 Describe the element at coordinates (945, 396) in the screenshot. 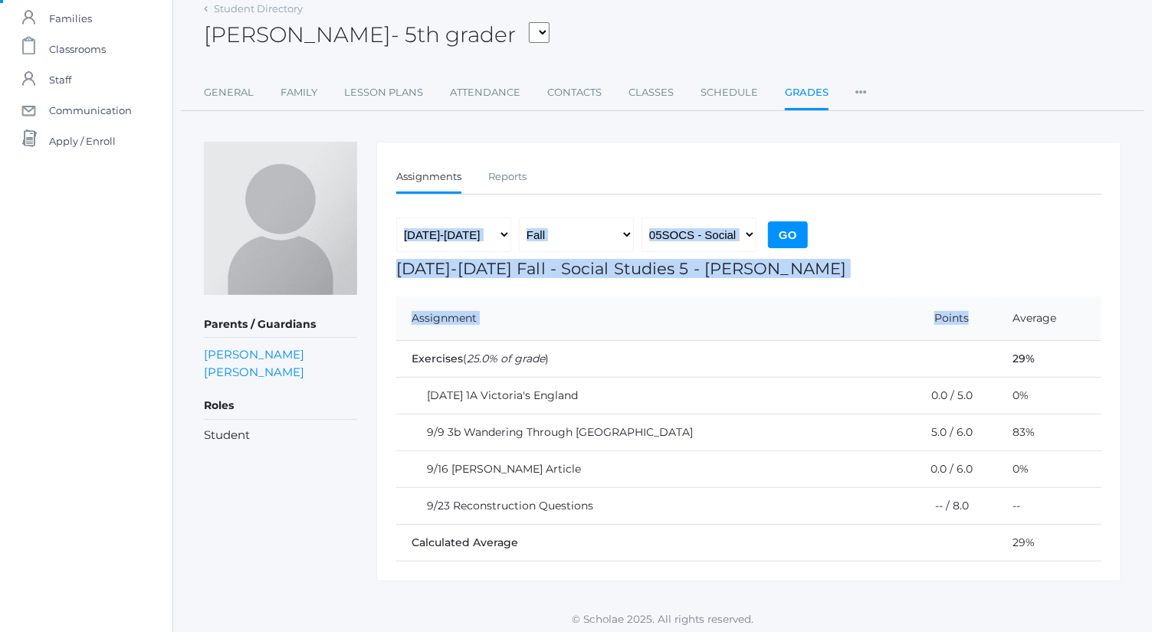

I see `td: 0.0 / 5.0` at that location.